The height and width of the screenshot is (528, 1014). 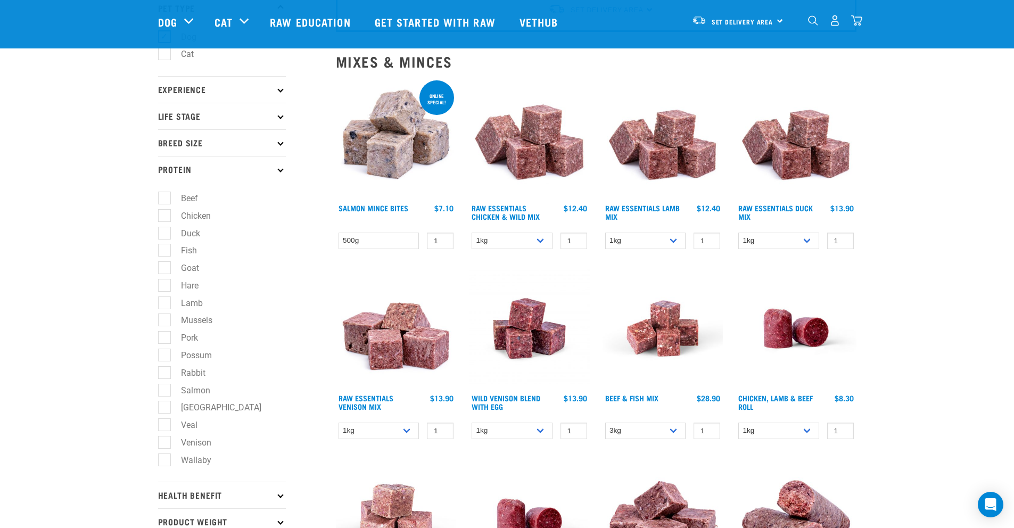 I want to click on div: $8.30, so click(x=844, y=398).